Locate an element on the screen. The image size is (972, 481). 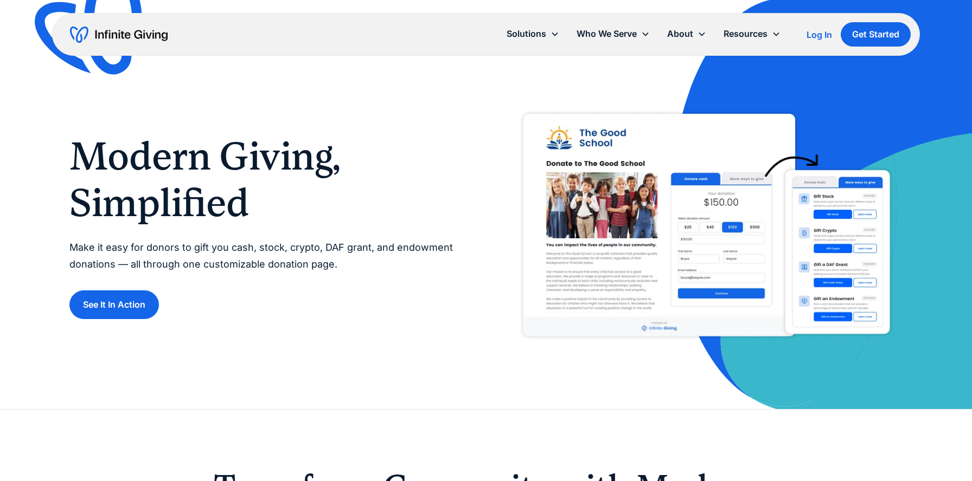
a: Get Started is located at coordinates (875, 34).